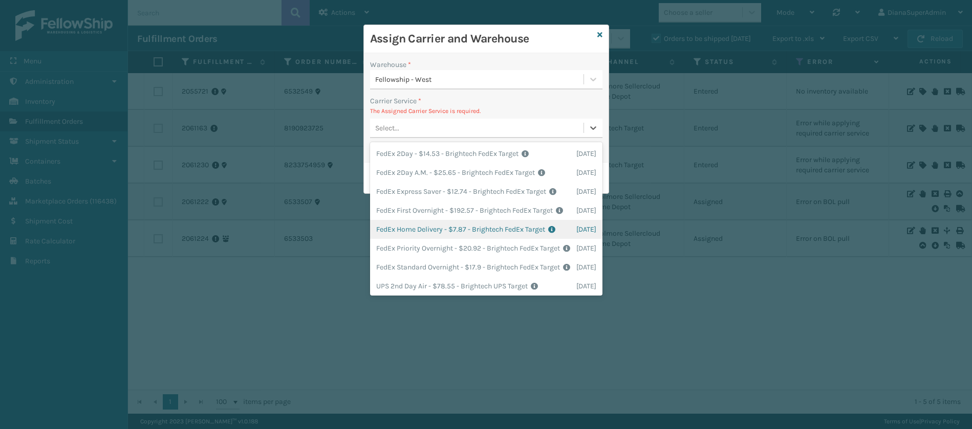  I want to click on div: Select..., so click(387, 128).